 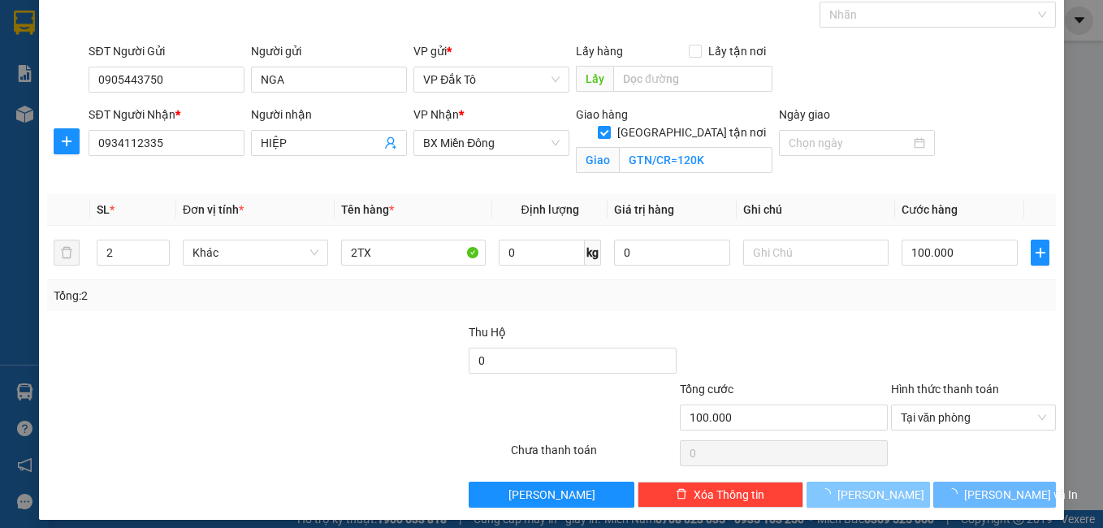 What do you see at coordinates (436, 114) in the screenshot?
I see `span: VP Nhận` at bounding box center [436, 114].